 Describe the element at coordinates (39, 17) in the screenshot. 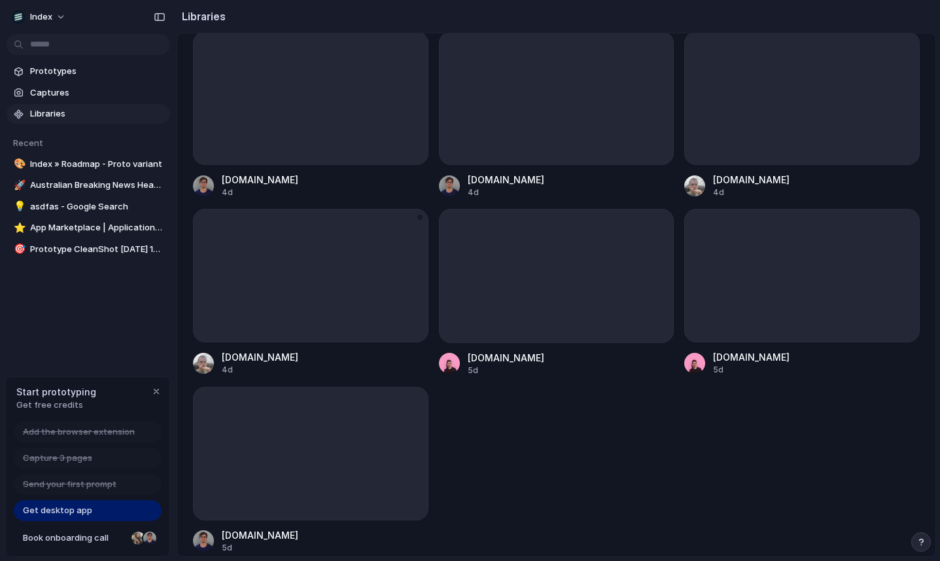

I see `button: Index` at that location.